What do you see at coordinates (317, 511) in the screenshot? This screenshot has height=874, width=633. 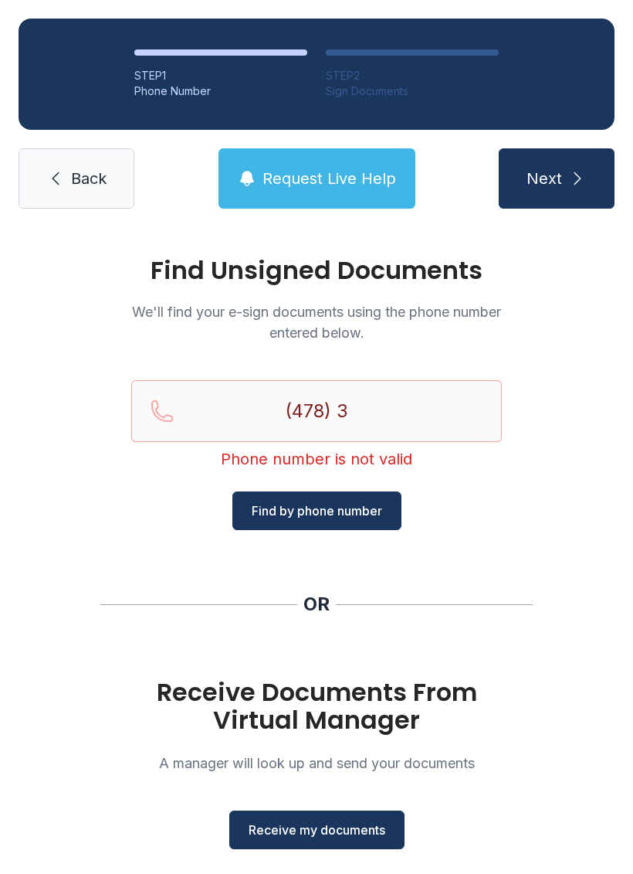 I see `span: Find by phone number` at bounding box center [317, 511].